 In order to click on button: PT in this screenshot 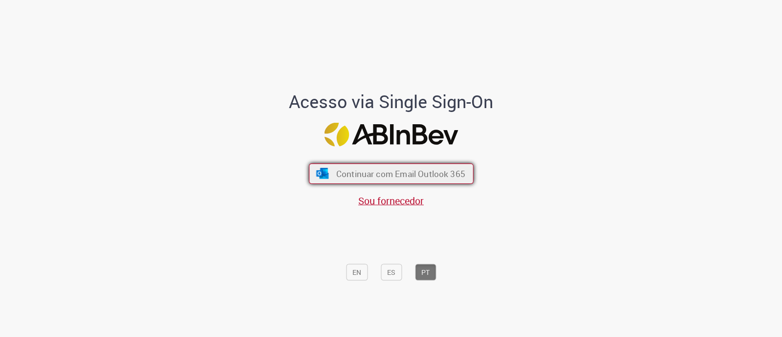, I will do `click(425, 272)`.